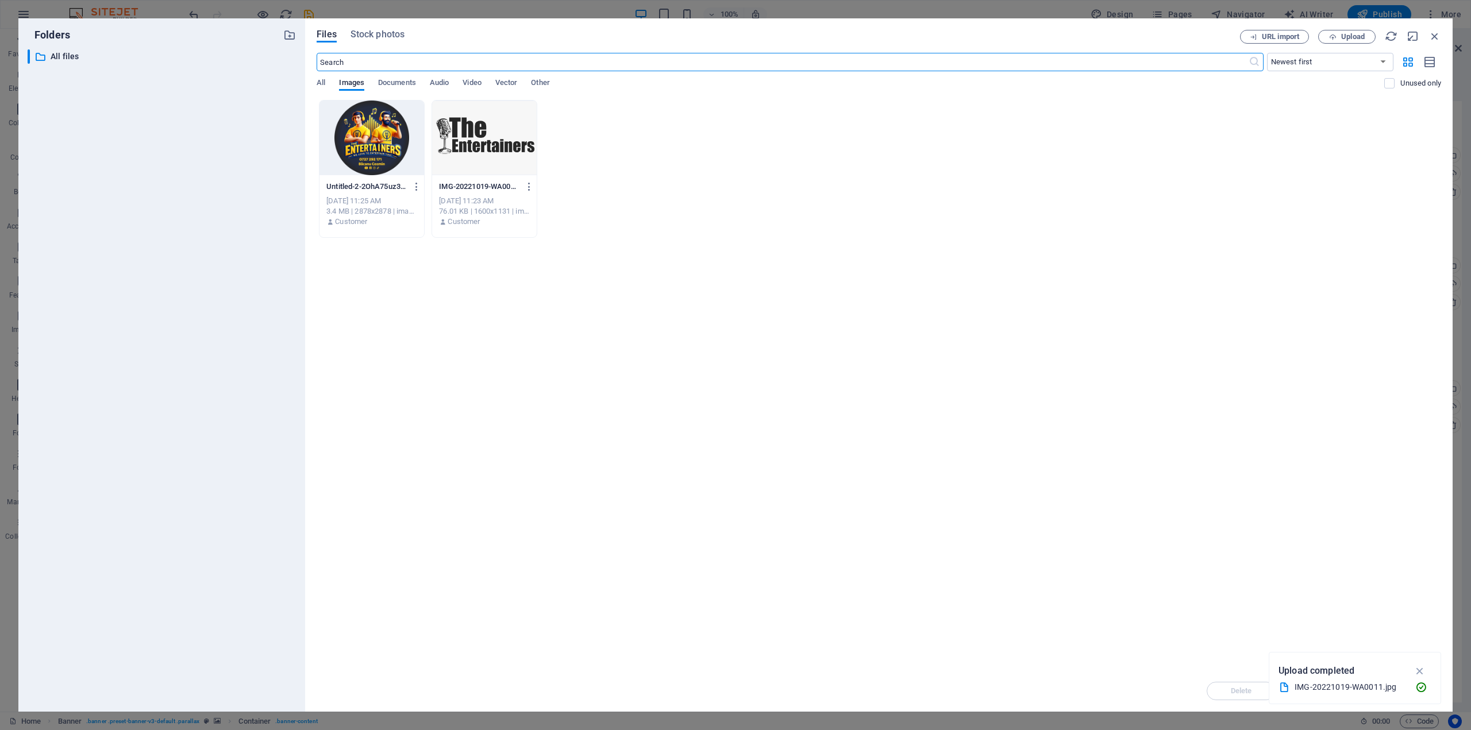 This screenshot has height=730, width=1471. I want to click on span: URL import, so click(1280, 37).